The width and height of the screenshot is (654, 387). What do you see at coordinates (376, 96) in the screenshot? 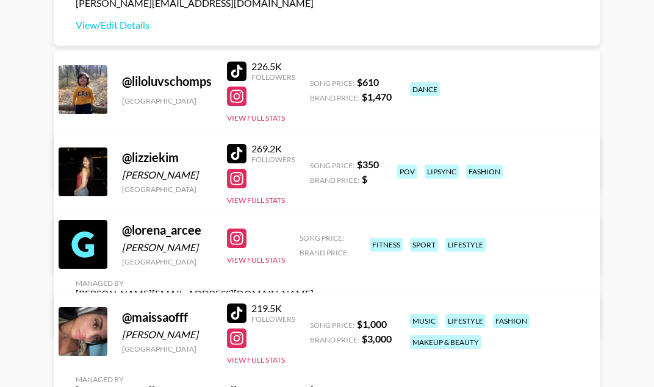
I see `strong: $ 1,470` at bounding box center [376, 96].